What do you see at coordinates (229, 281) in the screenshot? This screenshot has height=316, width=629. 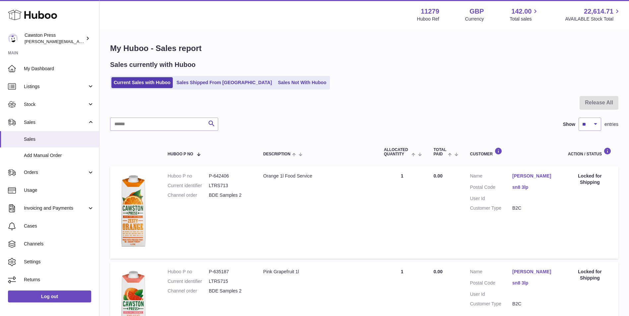 I see `dd: LTRS715` at bounding box center [229, 281].